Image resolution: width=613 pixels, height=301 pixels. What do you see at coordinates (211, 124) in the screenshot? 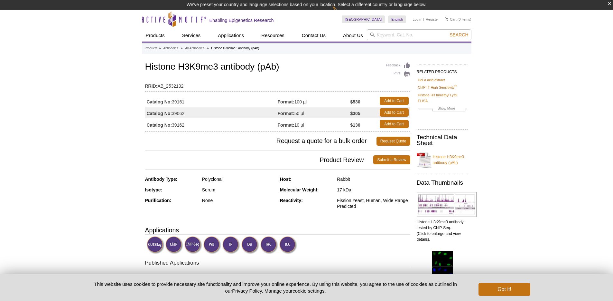
I see `td: 39162` at bounding box center [211, 124].